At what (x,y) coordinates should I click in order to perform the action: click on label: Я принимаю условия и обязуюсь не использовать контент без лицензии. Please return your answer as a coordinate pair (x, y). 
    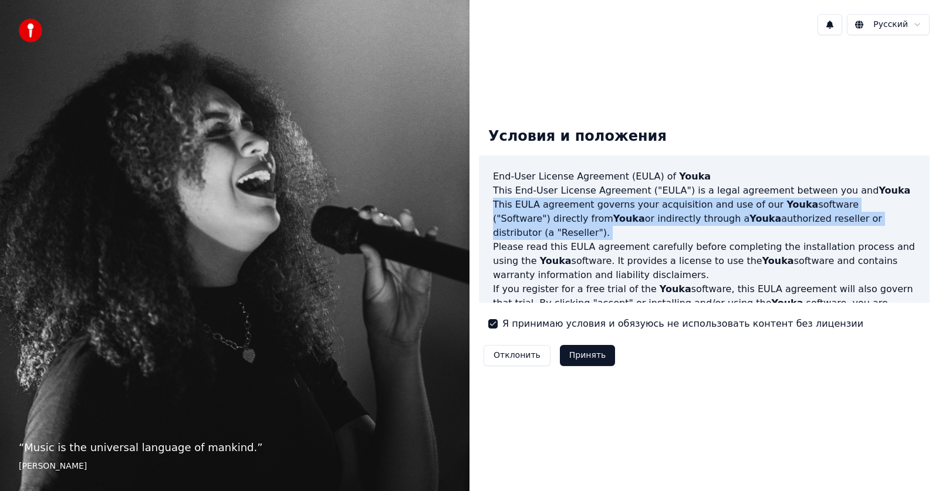
    Looking at the image, I should click on (683, 324).